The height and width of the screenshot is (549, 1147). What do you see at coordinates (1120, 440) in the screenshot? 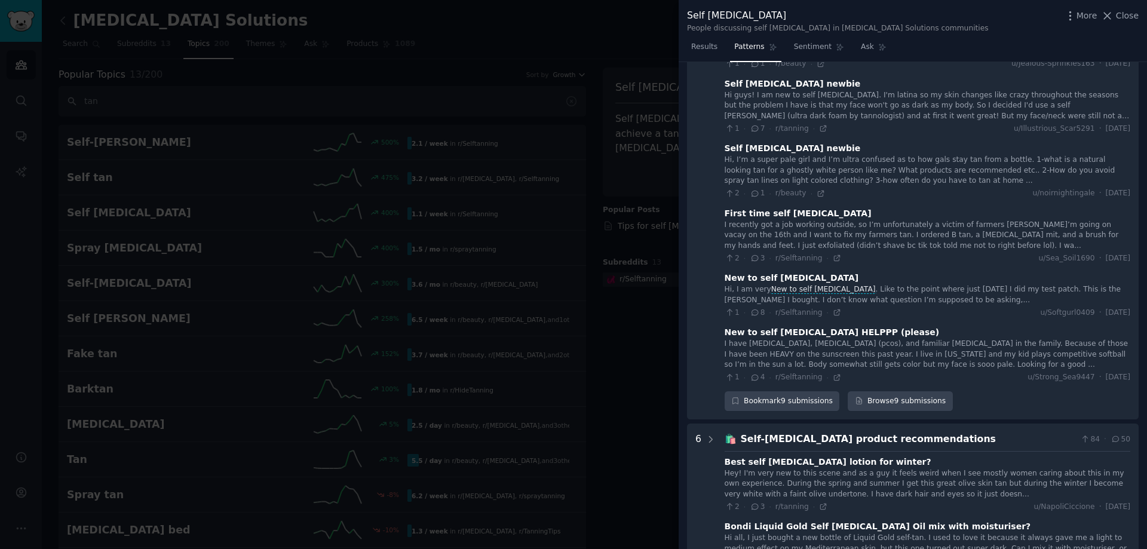
I see `span: 50` at bounding box center [1120, 440].